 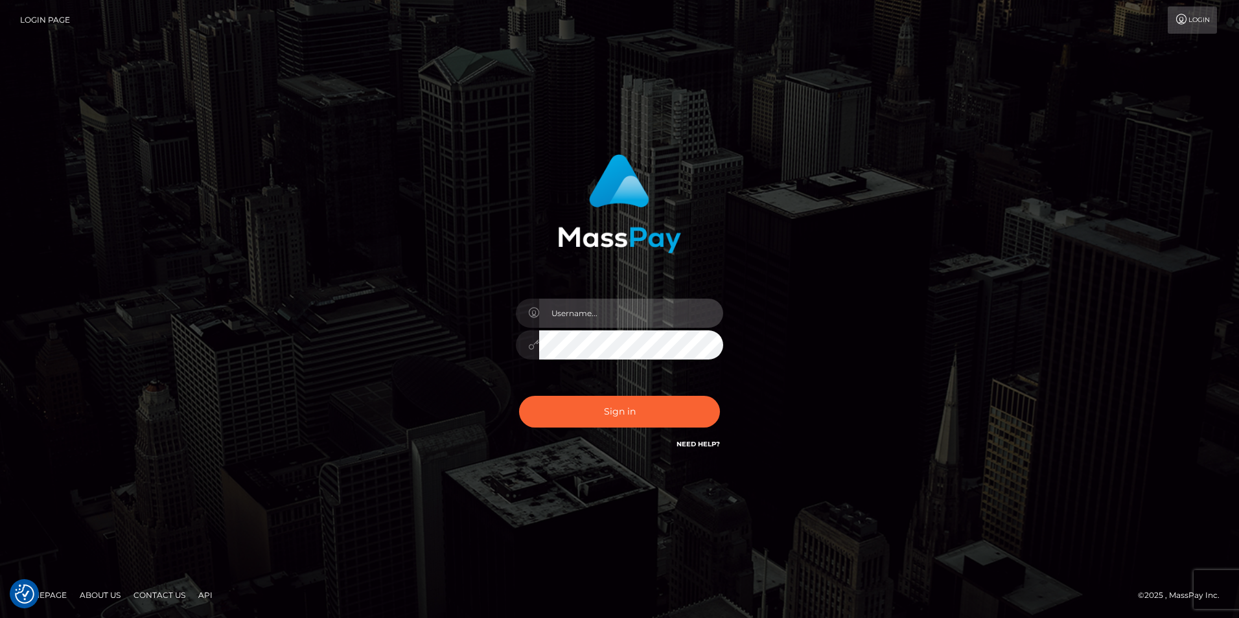 I want to click on div: © 2025 , MassPay Inc., so click(x=1183, y=595).